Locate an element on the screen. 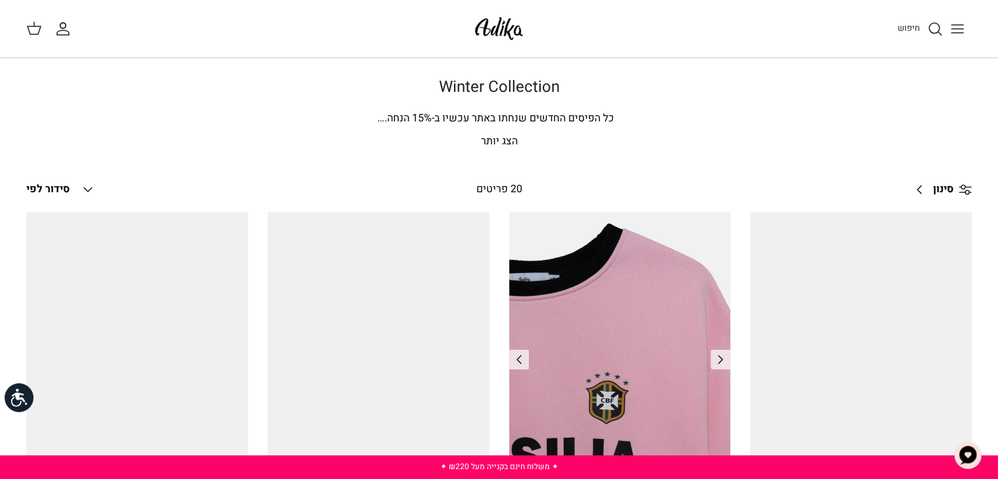 This screenshot has width=998, height=479. a: החשבון שלי is located at coordinates (66, 29).